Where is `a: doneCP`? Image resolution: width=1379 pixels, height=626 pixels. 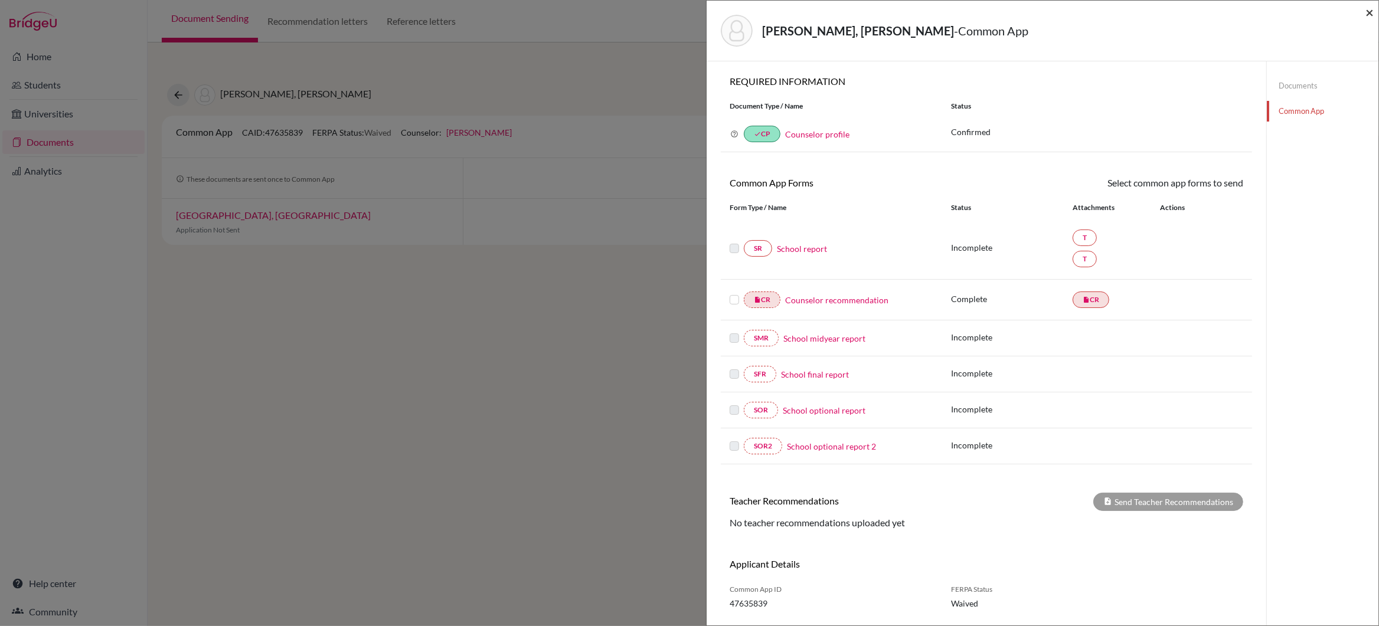 a: doneCP is located at coordinates (762, 134).